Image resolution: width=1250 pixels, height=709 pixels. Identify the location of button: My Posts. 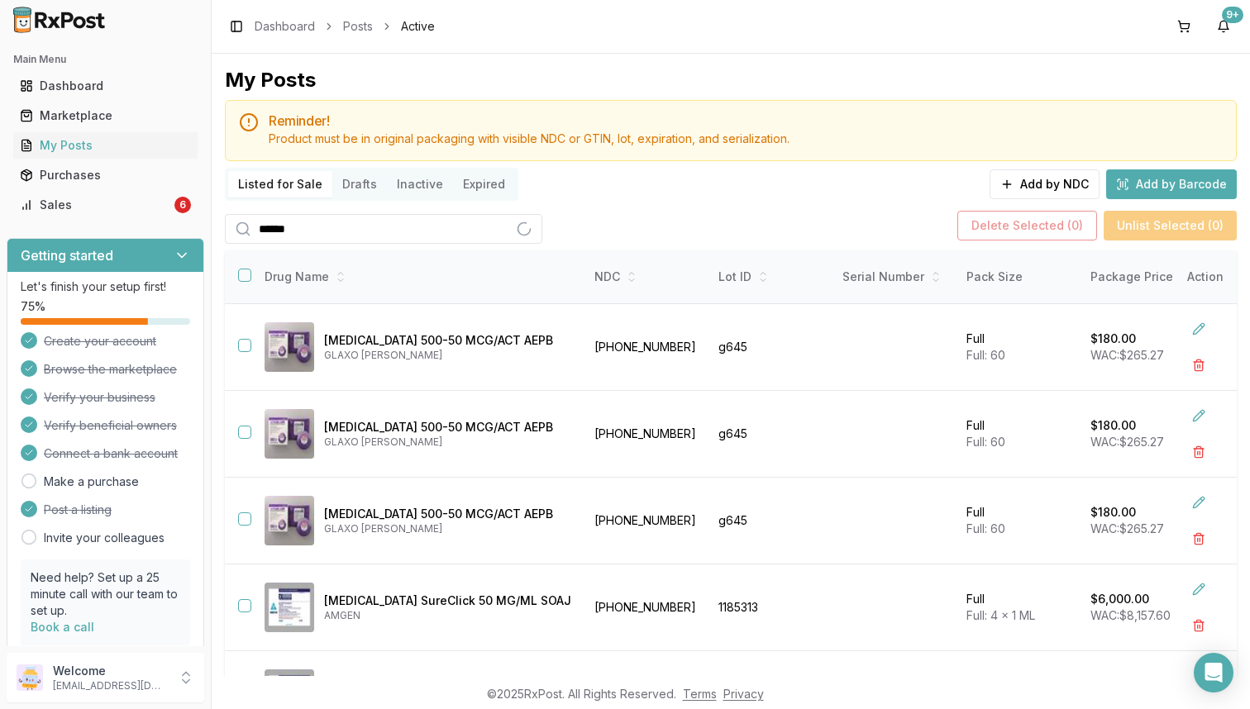
(105, 146).